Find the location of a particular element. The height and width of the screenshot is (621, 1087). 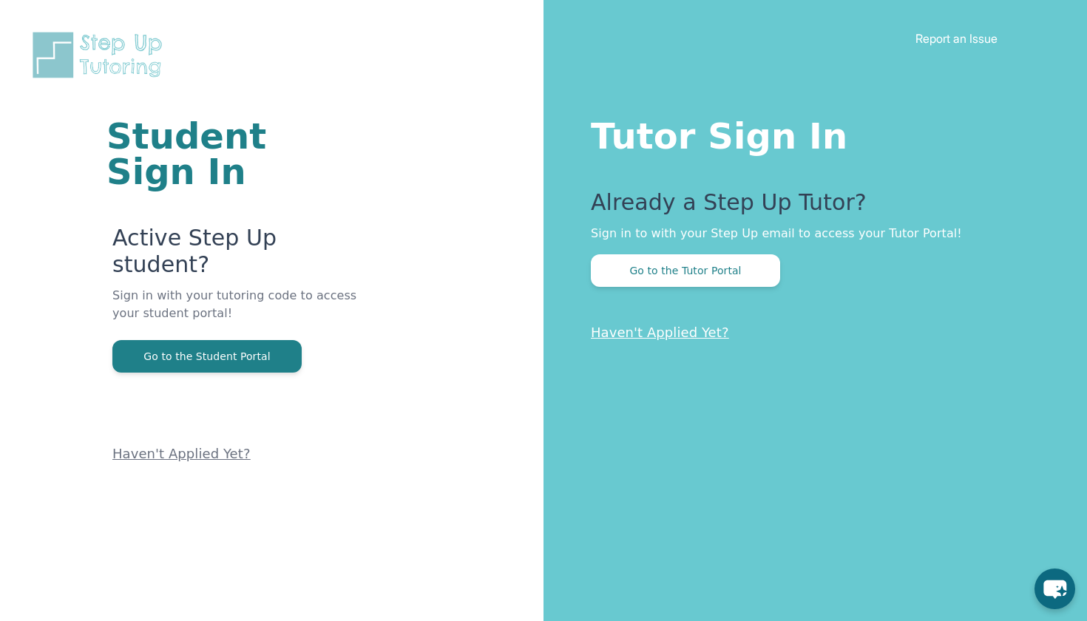

button: Go to the Tutor Portal is located at coordinates (685, 271).